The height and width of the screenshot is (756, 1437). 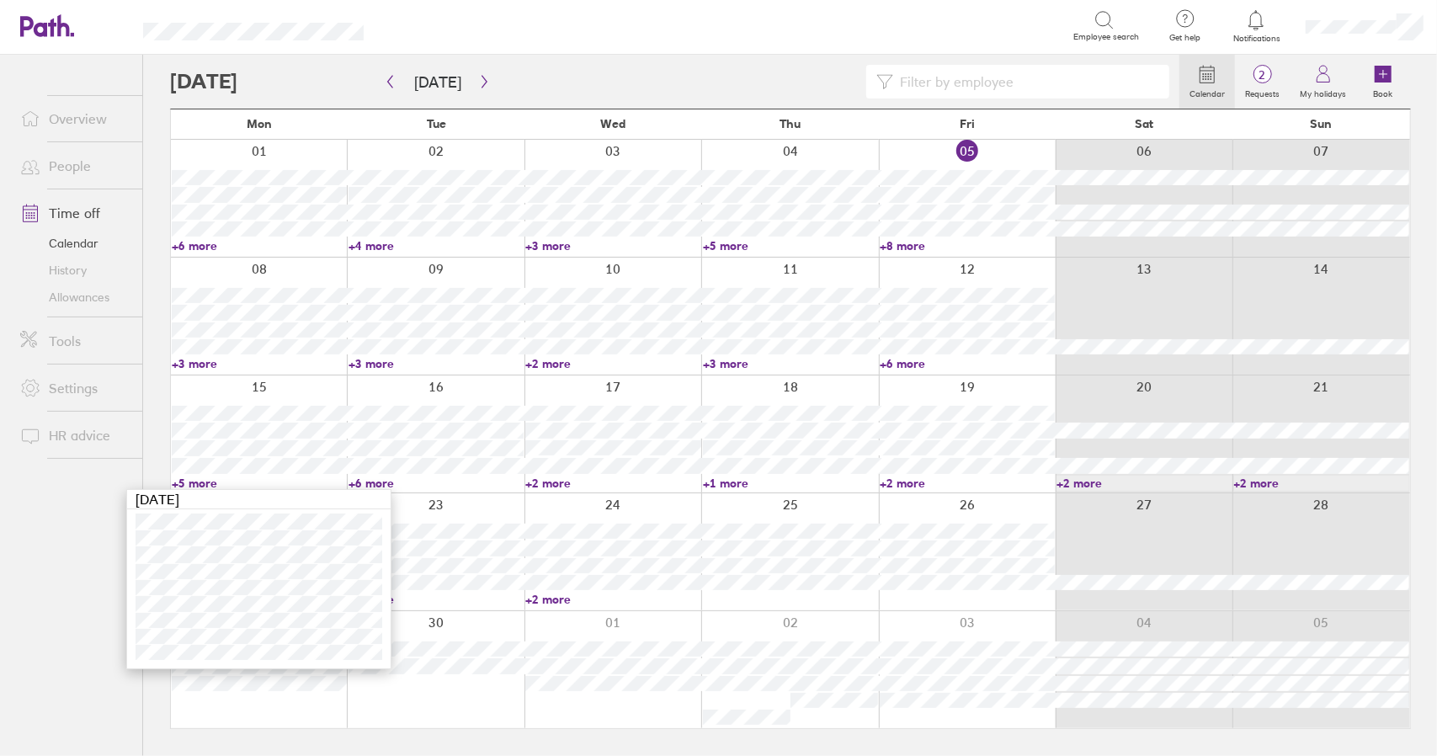 What do you see at coordinates (436, 124) in the screenshot?
I see `span: Tue` at bounding box center [436, 124].